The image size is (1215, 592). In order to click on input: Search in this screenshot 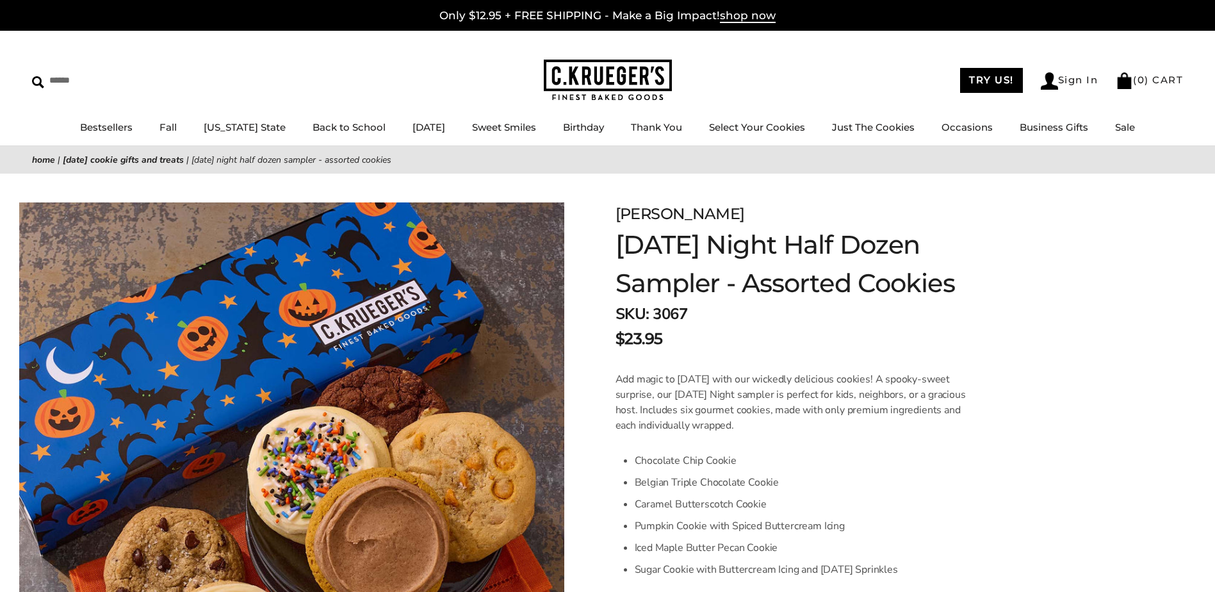, I will do `click(108, 80)`.